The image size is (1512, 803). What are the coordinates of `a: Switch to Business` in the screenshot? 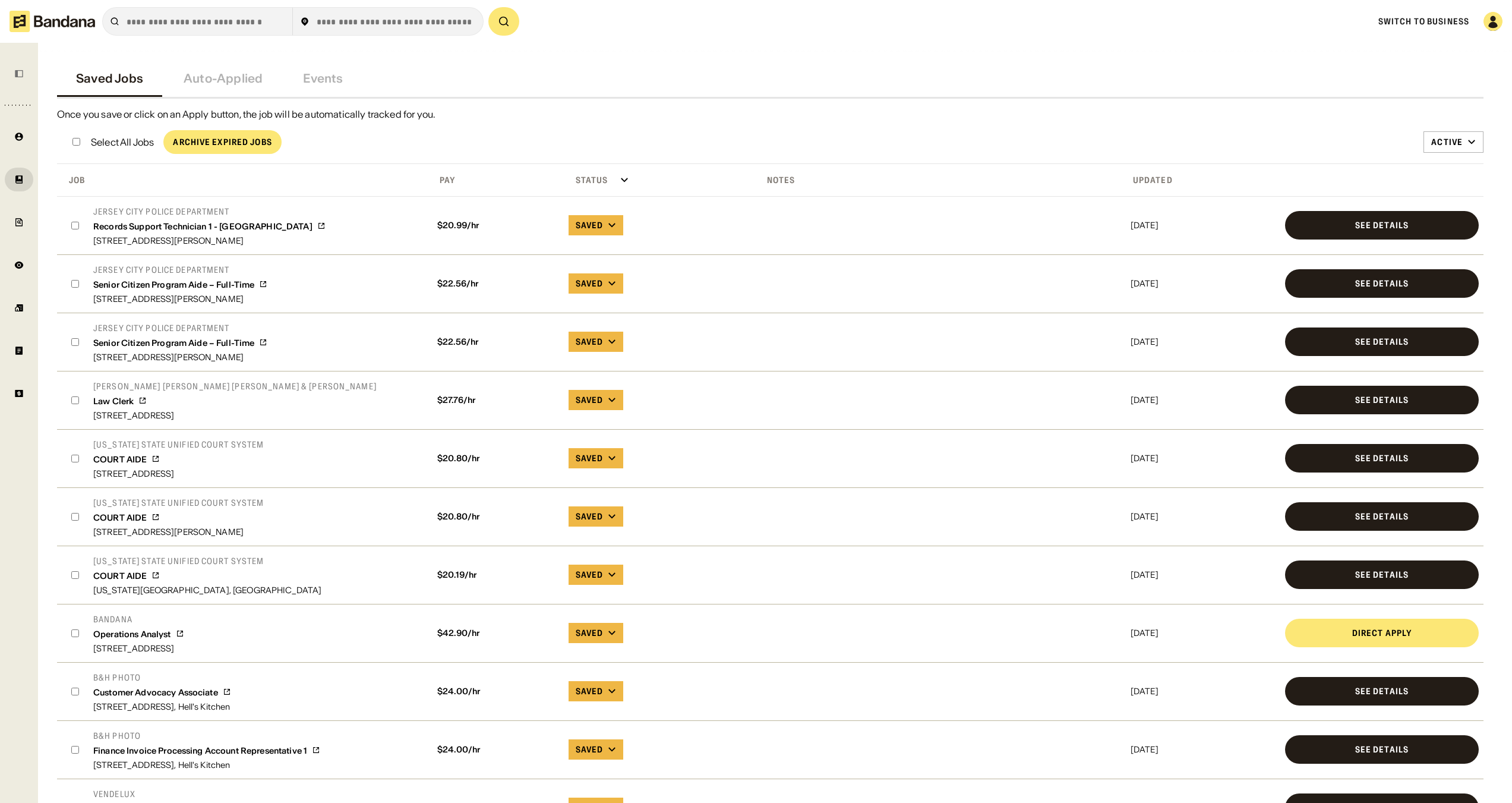 It's located at (1424, 21).